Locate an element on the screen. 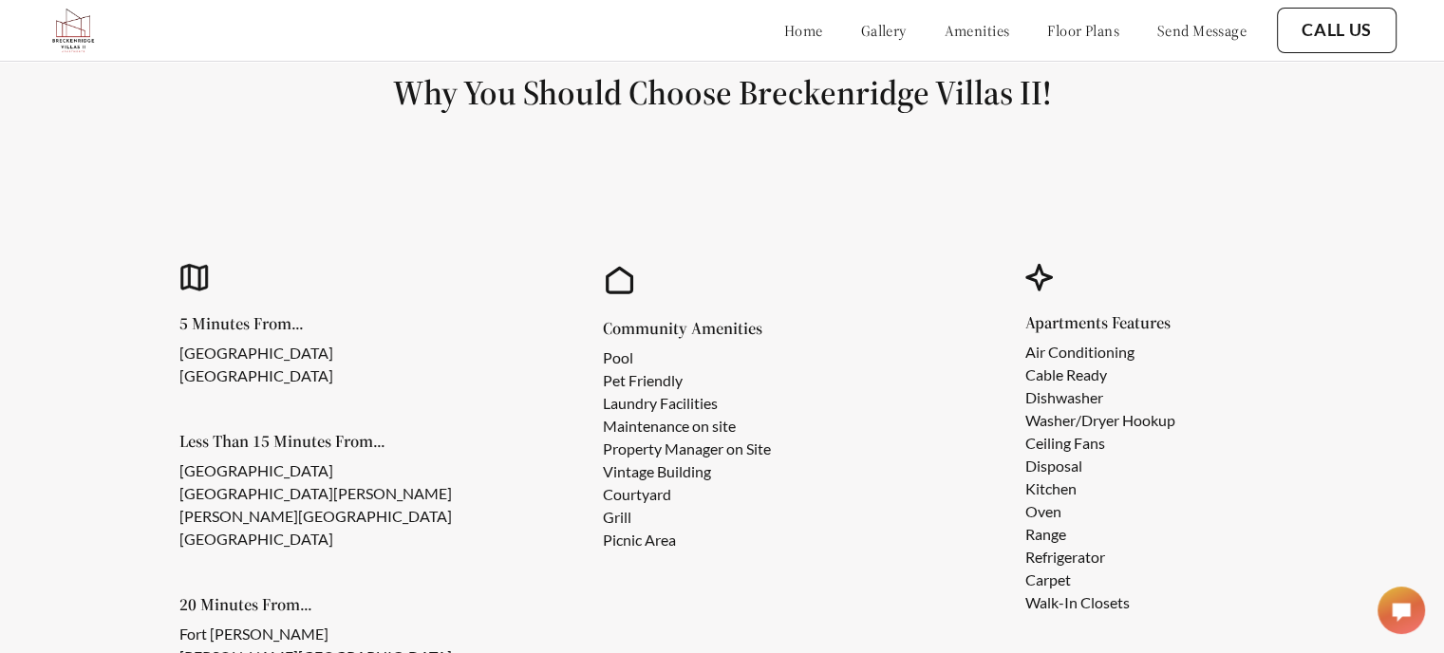 The image size is (1444, 653). li: Courtyard is located at coordinates (687, 495).